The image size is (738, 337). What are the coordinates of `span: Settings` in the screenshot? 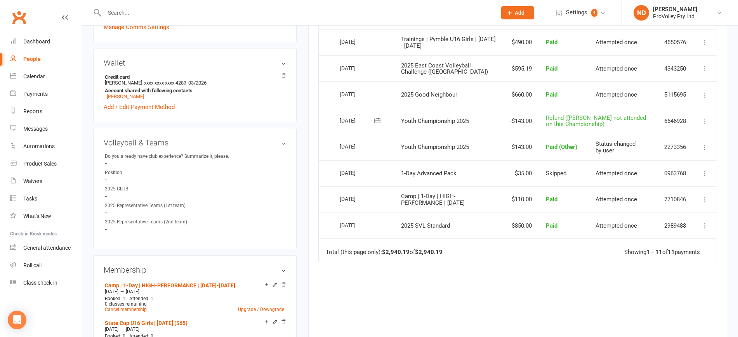 It's located at (577, 12).